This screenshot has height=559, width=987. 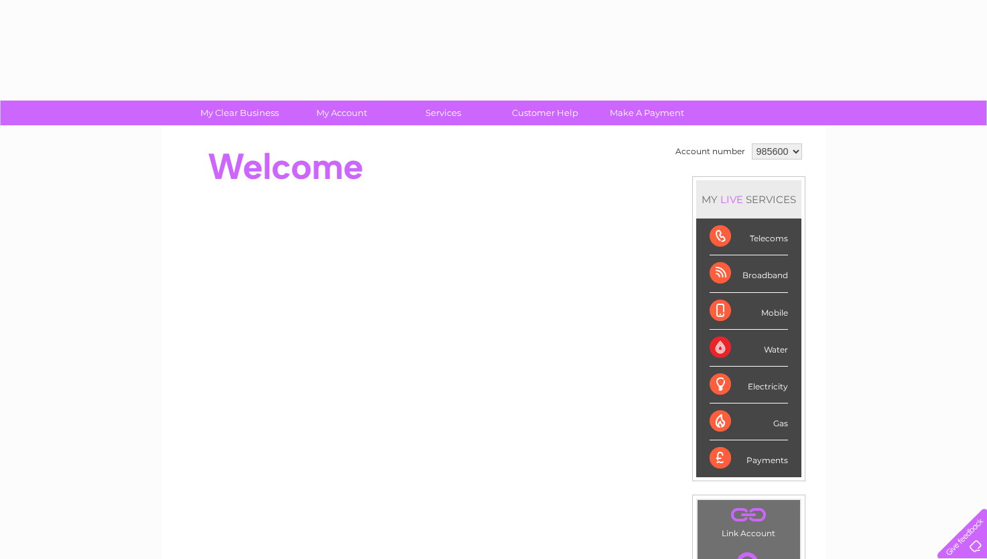 I want to click on a: My Clear Business, so click(x=239, y=113).